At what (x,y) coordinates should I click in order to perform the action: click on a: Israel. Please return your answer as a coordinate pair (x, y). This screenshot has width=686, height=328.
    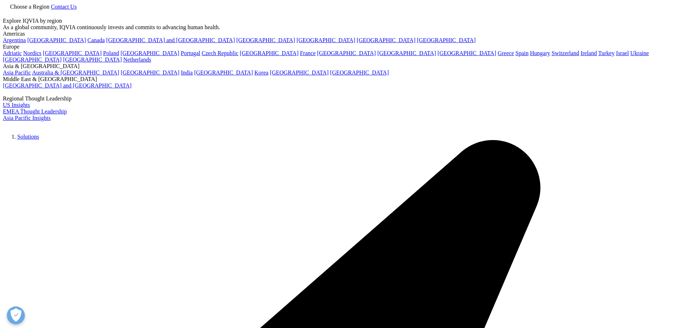
    Looking at the image, I should click on (622, 53).